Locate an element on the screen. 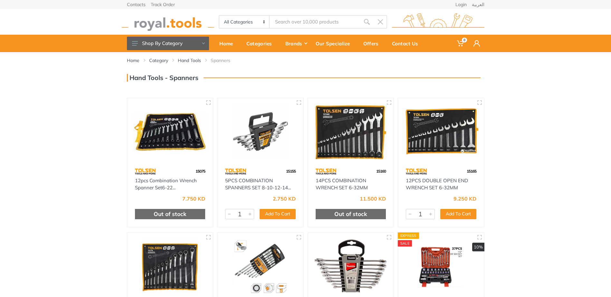  div: Offers is located at coordinates (373, 43).